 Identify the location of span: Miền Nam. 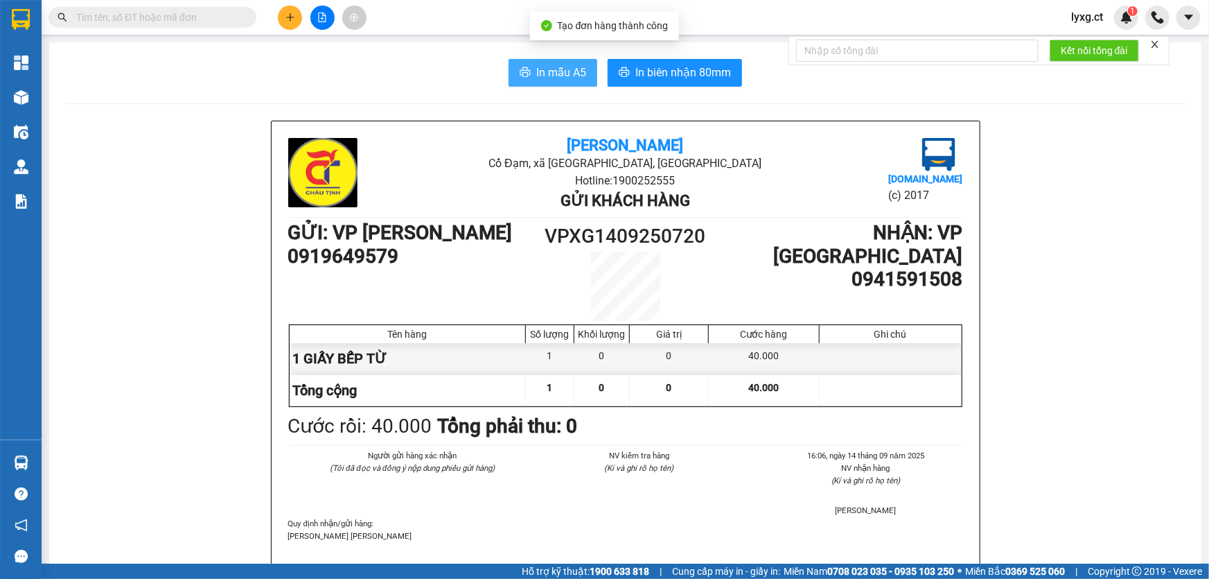
(869, 571).